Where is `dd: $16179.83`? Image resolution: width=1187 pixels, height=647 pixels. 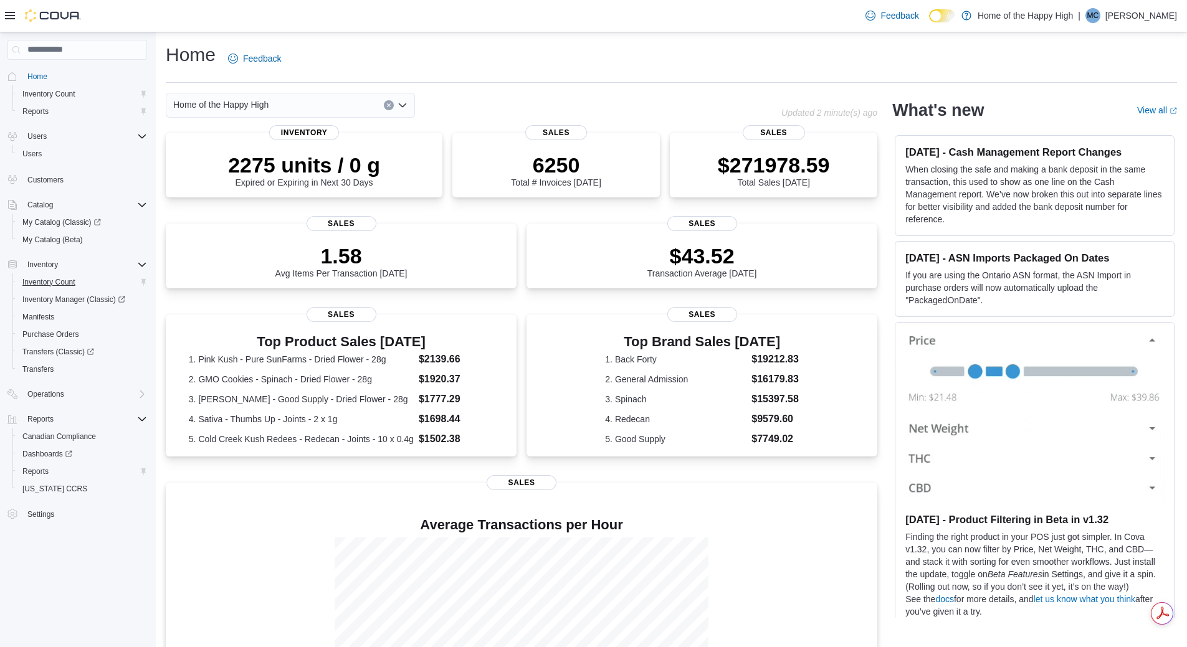
dd: $16179.83 is located at coordinates (775, 379).